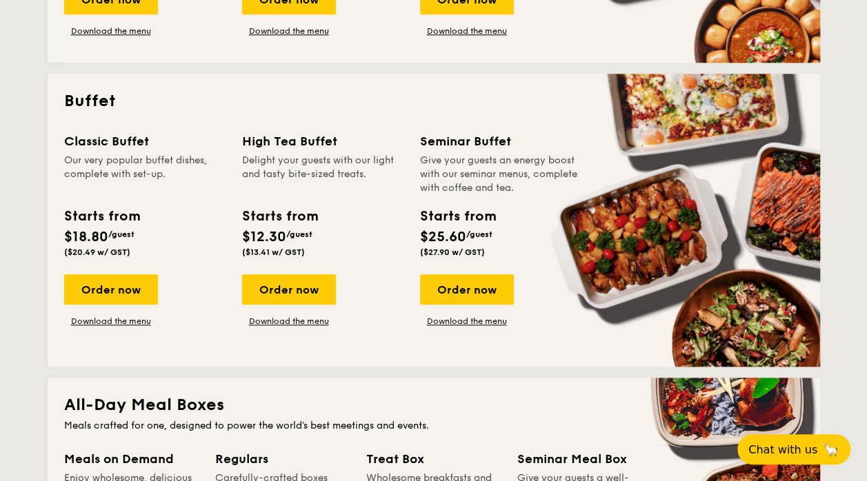 The image size is (867, 481). Describe the element at coordinates (86, 237) in the screenshot. I see `span: $18.80` at that location.